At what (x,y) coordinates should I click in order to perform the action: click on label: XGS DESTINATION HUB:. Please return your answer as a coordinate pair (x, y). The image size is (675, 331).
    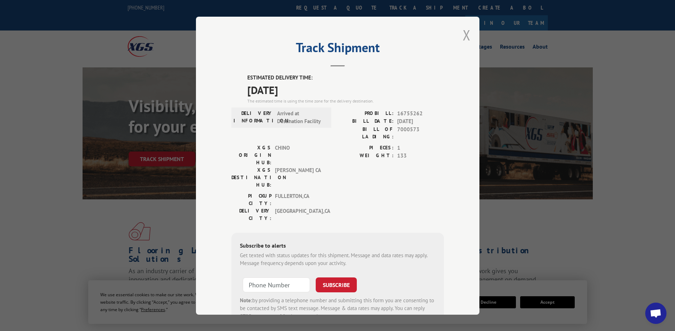
    Looking at the image, I should click on (251, 177).